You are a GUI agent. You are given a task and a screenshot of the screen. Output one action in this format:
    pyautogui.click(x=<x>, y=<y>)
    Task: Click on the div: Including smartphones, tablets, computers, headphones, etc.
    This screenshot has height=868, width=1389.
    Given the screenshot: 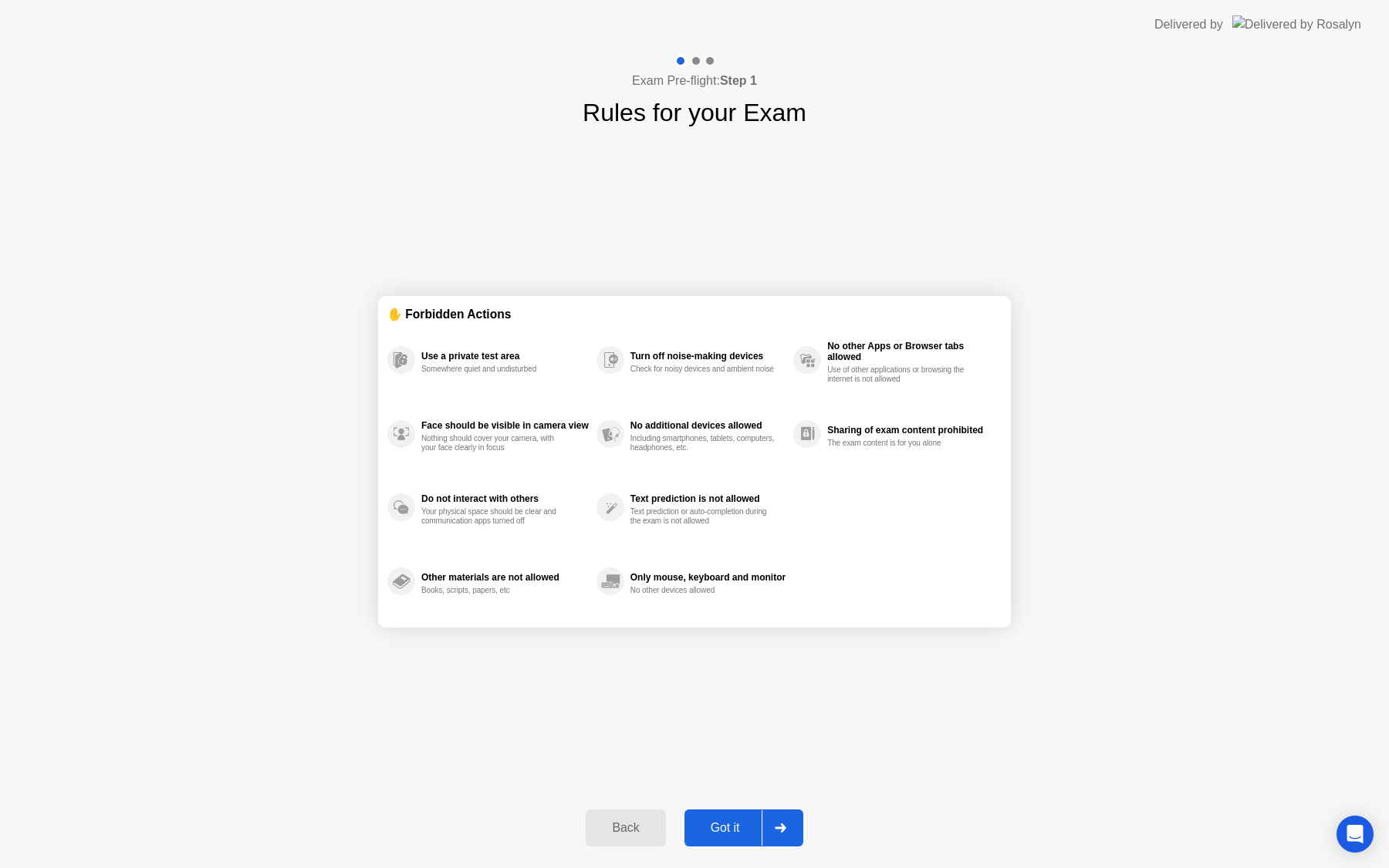 What is the action you would take?
    pyautogui.click(x=703, y=443)
    